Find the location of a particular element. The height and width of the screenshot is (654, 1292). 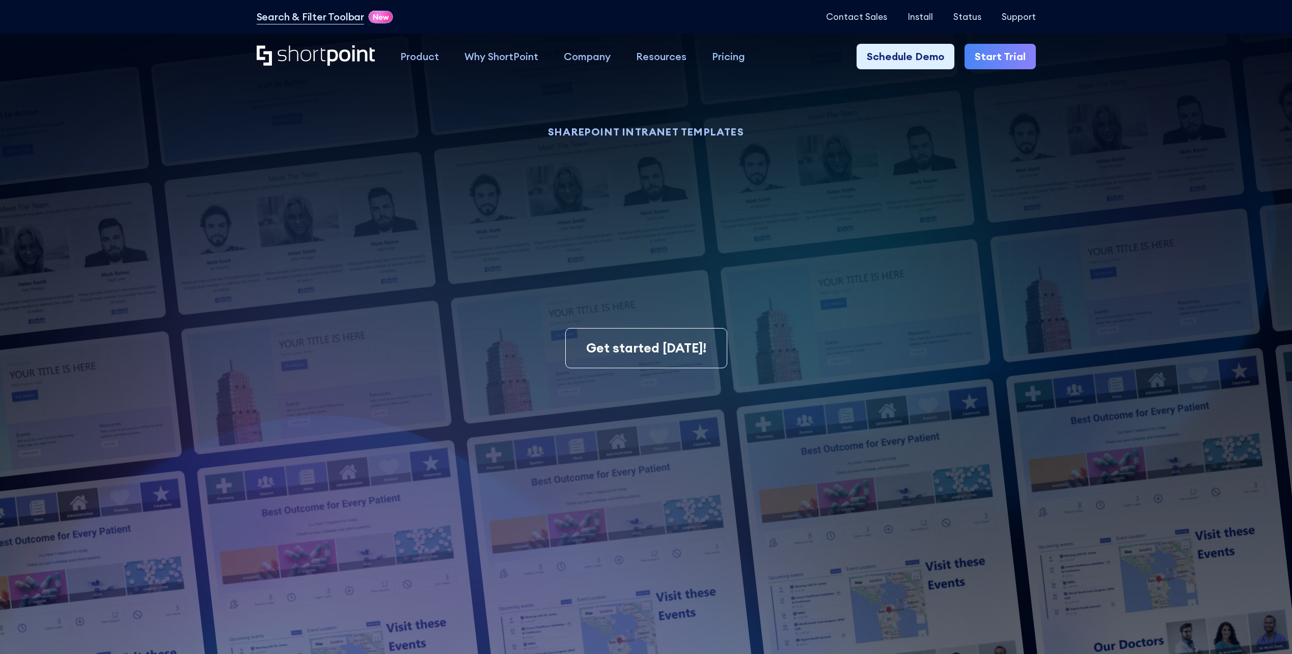

div: Company is located at coordinates (587, 57).